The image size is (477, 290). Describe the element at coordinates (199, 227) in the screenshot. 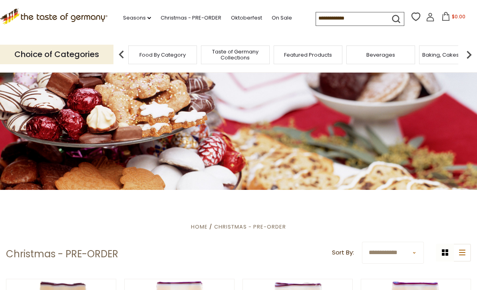

I see `a: Home` at that location.